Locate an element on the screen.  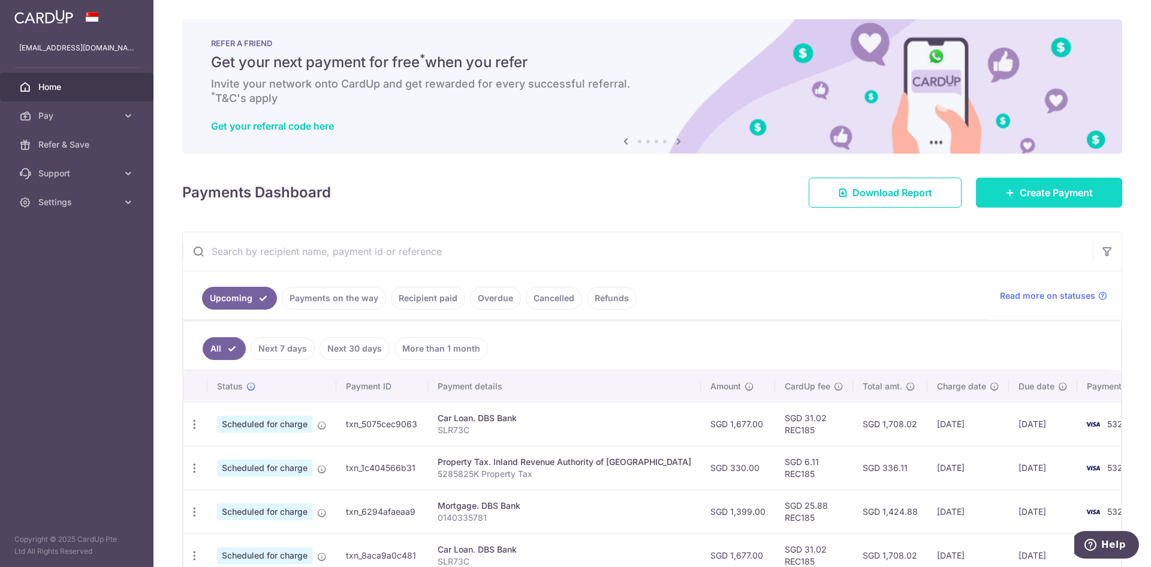
td: SGD 336.11 is located at coordinates (890, 467).